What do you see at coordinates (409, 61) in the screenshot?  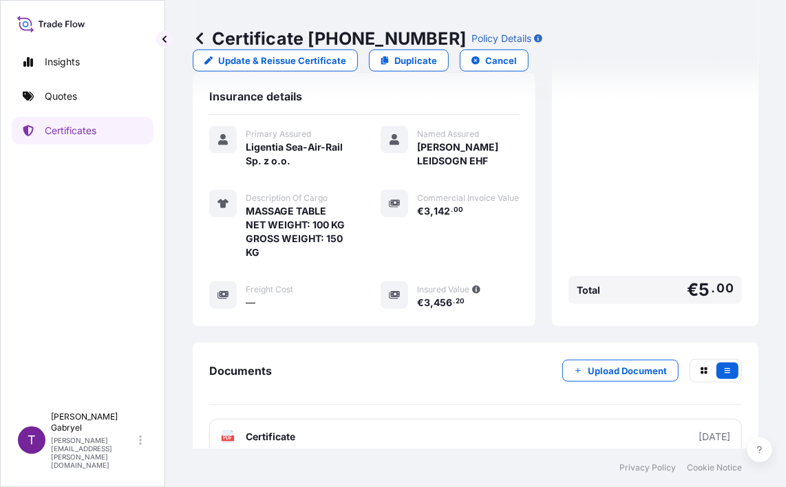 I see `a: Duplicate` at bounding box center [409, 61].